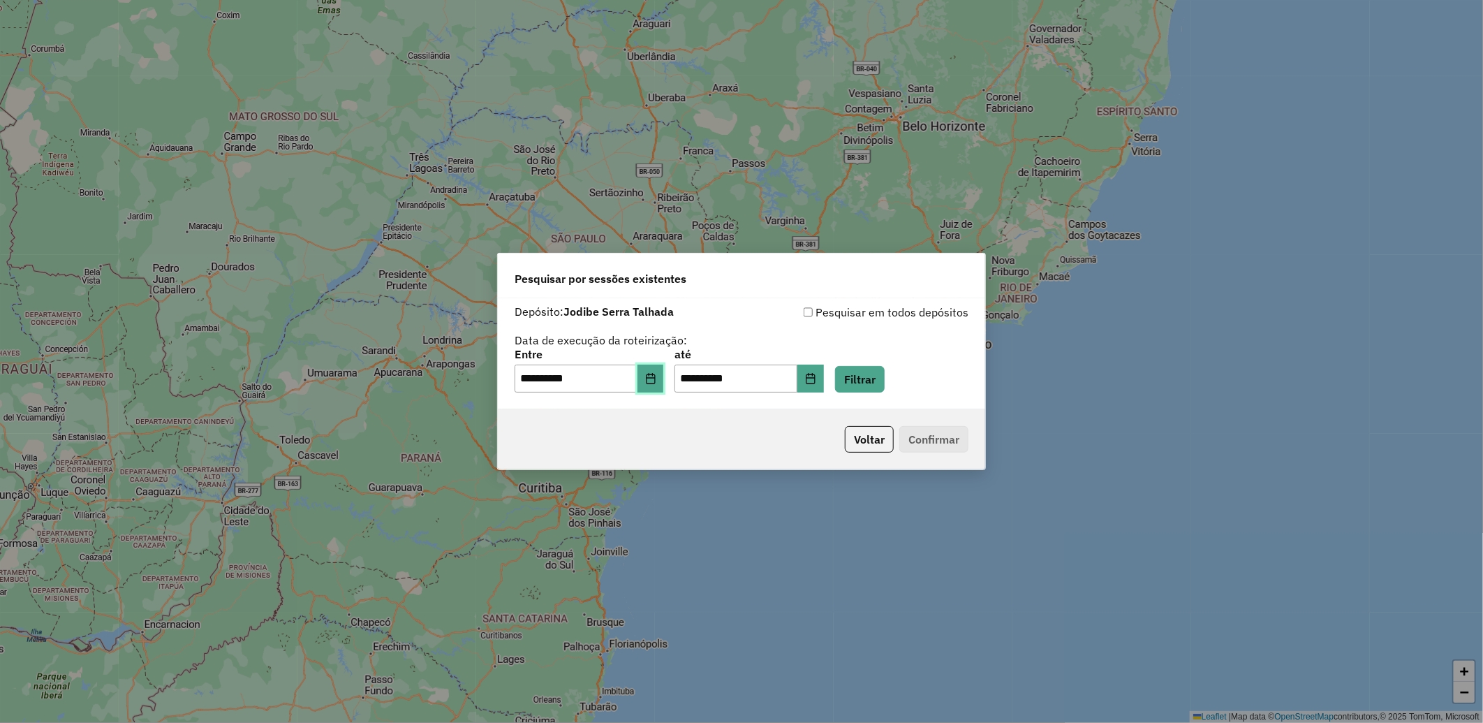 The image size is (1483, 723). I want to click on label: Data de execução da roteirização:, so click(600, 340).